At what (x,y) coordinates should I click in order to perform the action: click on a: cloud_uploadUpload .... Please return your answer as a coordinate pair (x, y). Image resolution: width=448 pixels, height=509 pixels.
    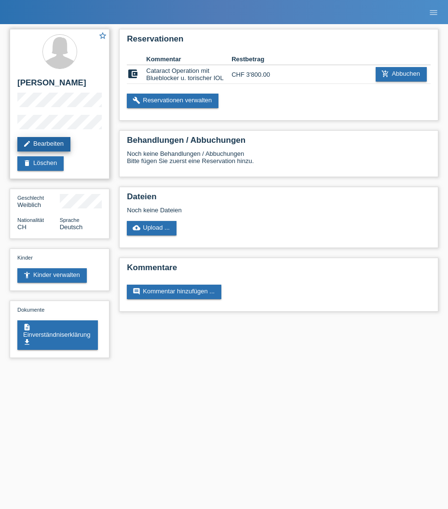
    Looking at the image, I should click on (151, 228).